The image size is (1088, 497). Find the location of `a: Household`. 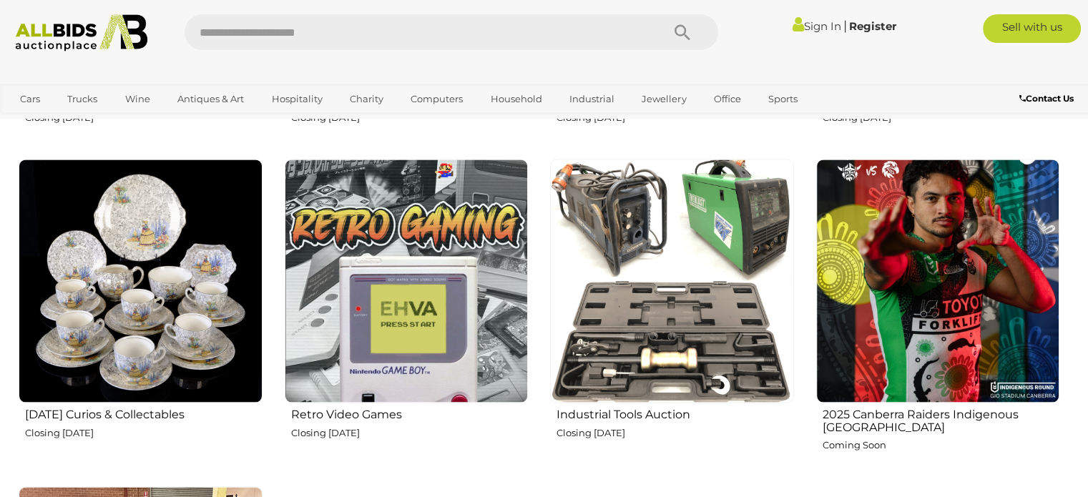

a: Household is located at coordinates (517, 99).